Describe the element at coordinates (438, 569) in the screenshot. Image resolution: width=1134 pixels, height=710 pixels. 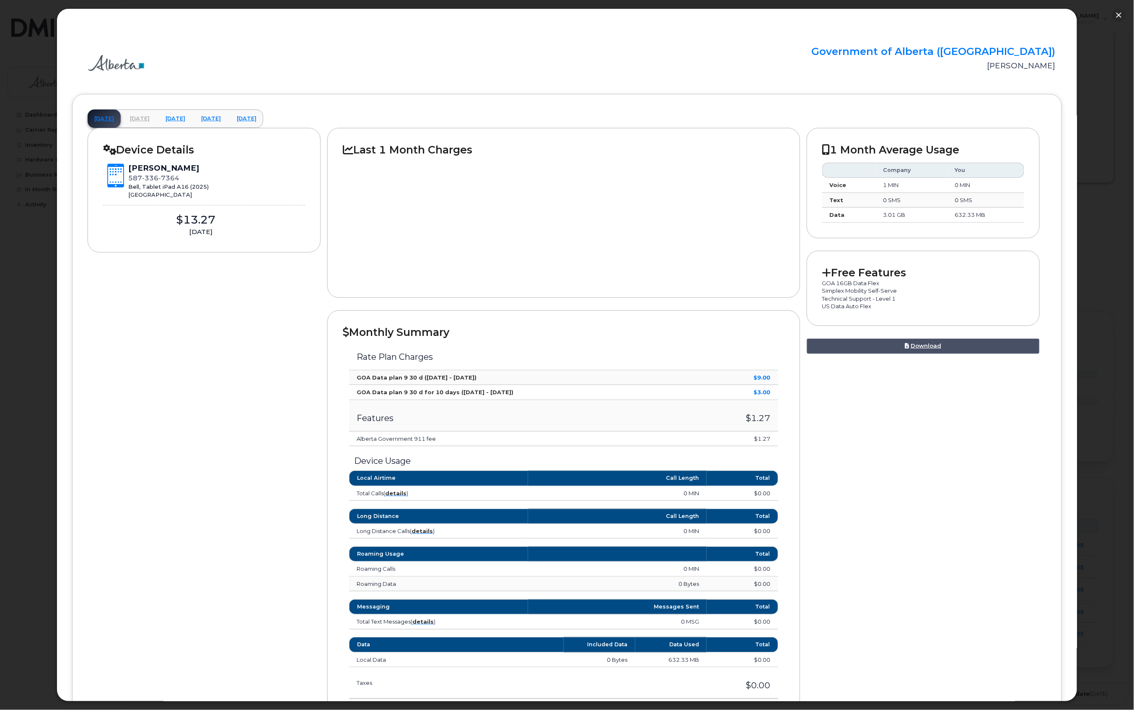
I see `td: Roaming Calls` at that location.